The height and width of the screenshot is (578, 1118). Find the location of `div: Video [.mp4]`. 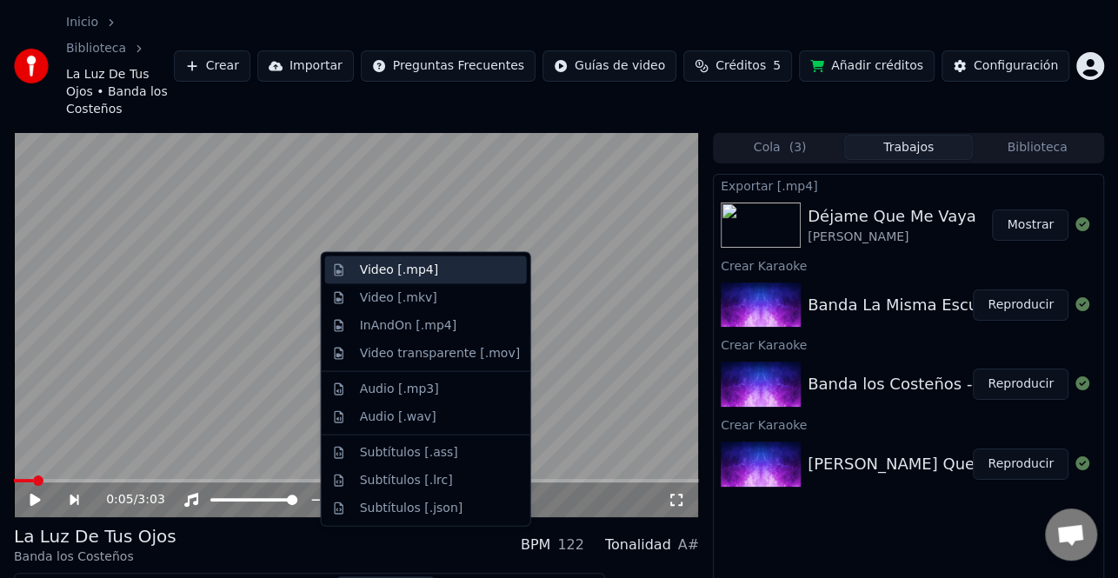

div: Video [.mp4] is located at coordinates (399, 270).